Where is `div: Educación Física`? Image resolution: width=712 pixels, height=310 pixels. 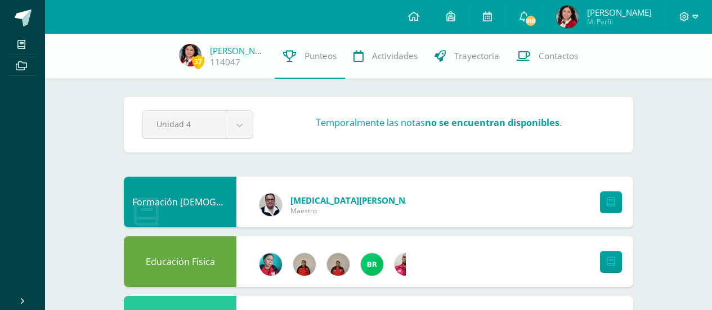
div: Educación Física is located at coordinates (180, 262).